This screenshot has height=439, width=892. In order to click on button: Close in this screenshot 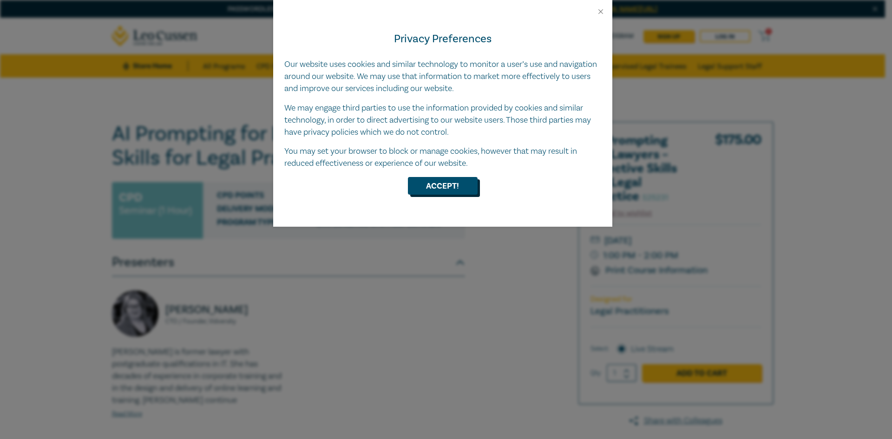, I will do `click(601, 12)`.